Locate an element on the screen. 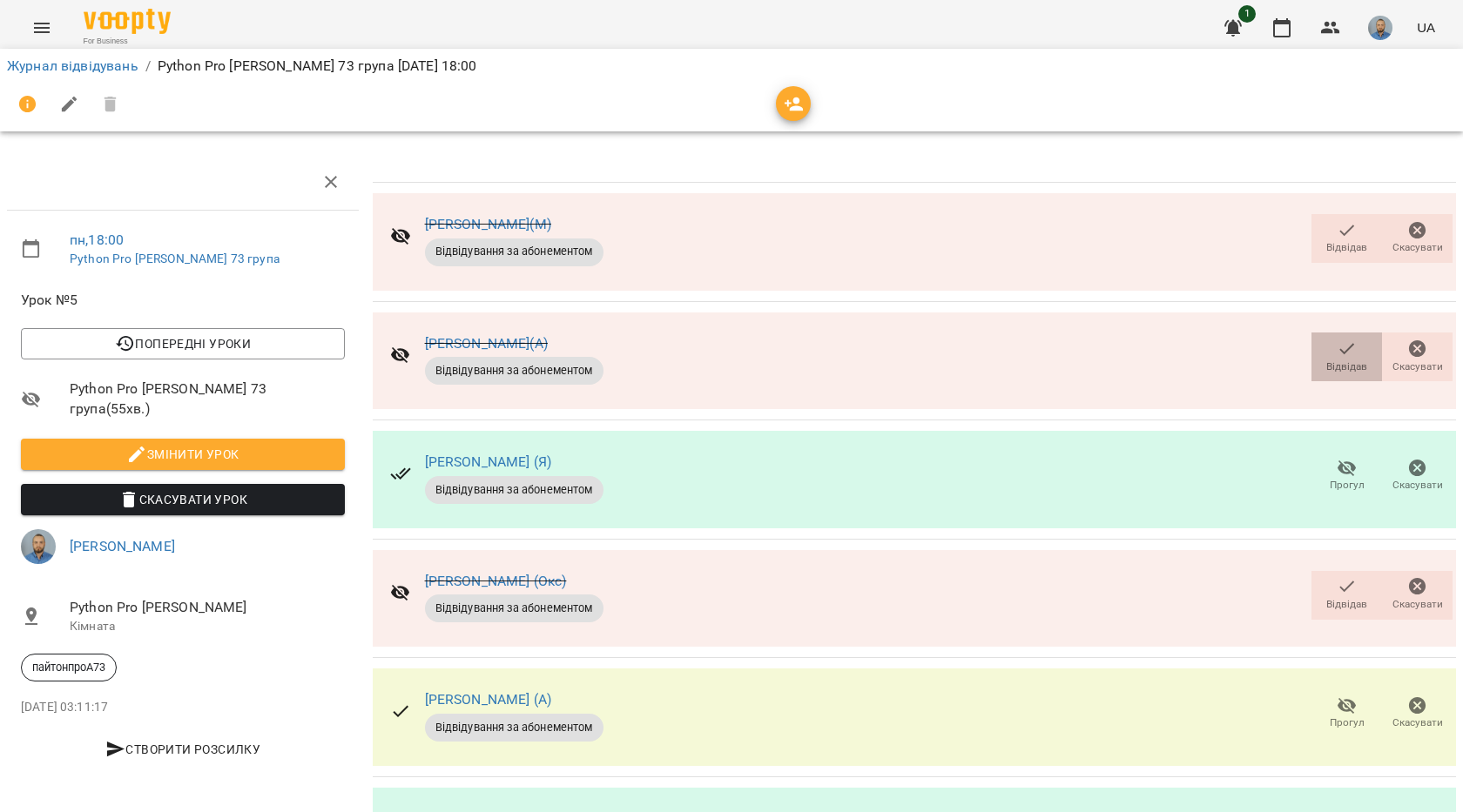  p: Кімната is located at coordinates (207, 627).